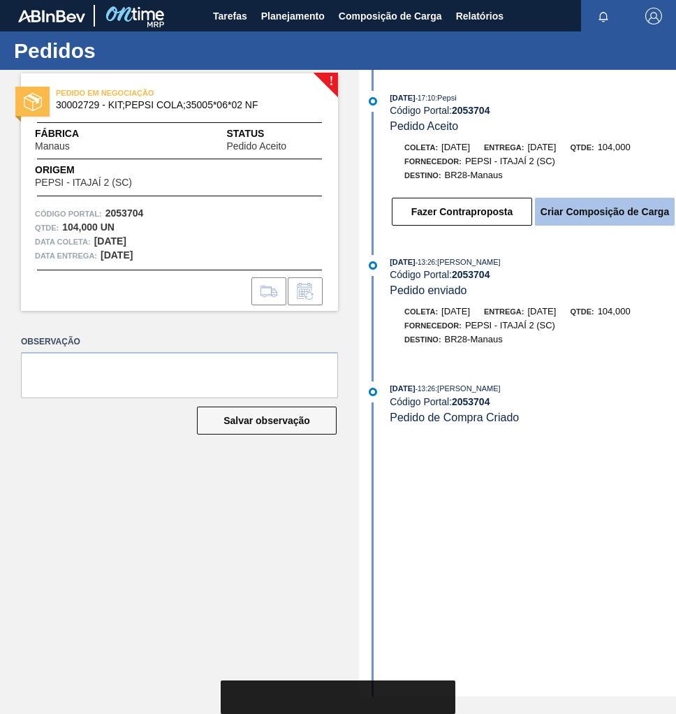 The width and height of the screenshot is (676, 714). I want to click on span: Pedido de Compra Criado, so click(454, 417).